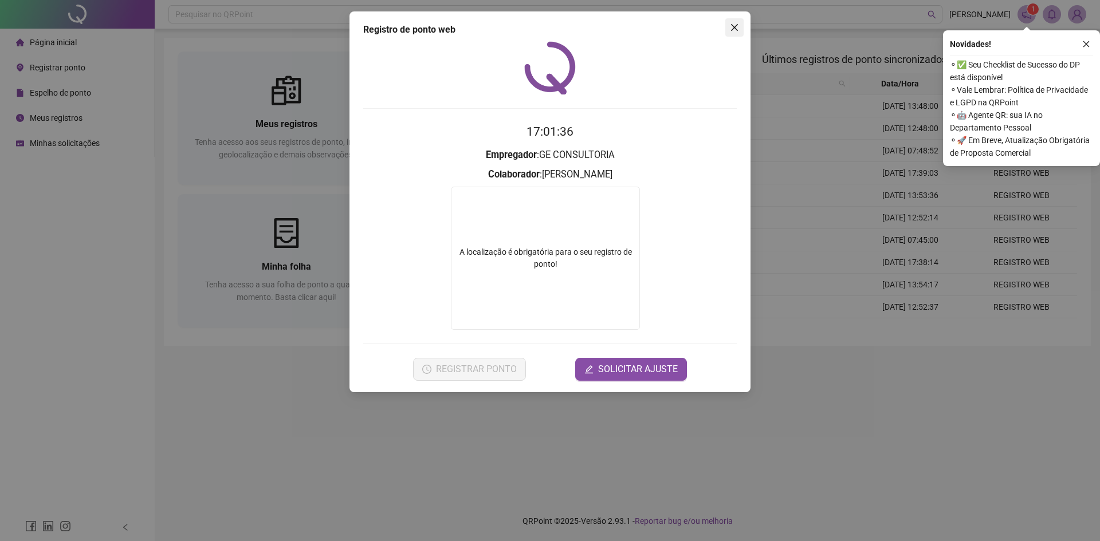 This screenshot has height=541, width=1100. Describe the element at coordinates (514, 174) in the screenshot. I see `strong: Colaborador` at that location.